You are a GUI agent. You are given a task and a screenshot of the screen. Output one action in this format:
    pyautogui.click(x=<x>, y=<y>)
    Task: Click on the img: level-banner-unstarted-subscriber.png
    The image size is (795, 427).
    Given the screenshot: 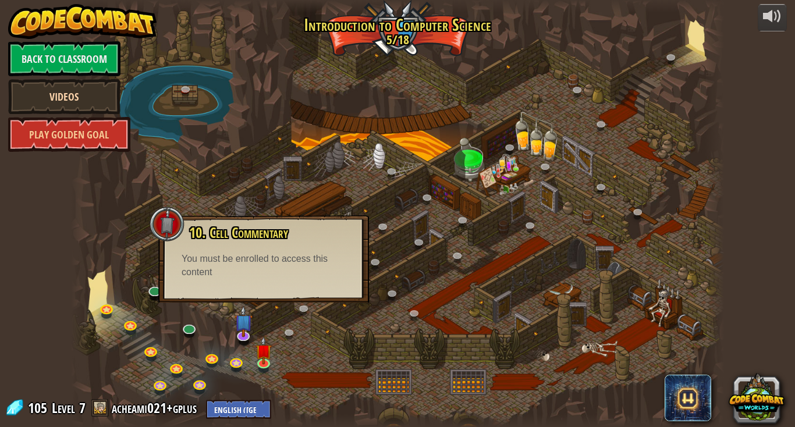 What is the action you would take?
    pyautogui.click(x=243, y=322)
    